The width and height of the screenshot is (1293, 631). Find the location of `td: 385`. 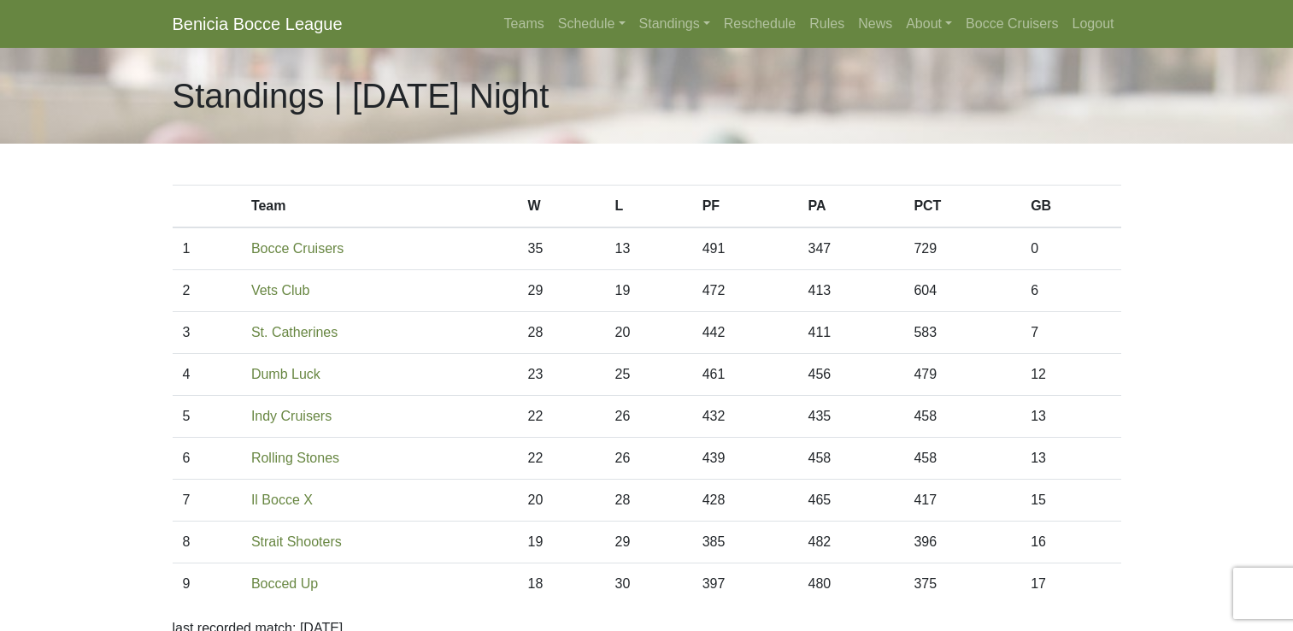

td: 385 is located at coordinates (745, 542).